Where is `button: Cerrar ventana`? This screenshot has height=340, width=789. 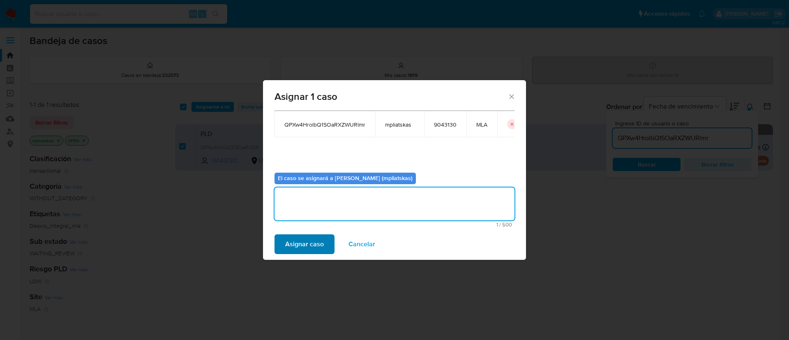
button: Cerrar ventana is located at coordinates (511, 96).